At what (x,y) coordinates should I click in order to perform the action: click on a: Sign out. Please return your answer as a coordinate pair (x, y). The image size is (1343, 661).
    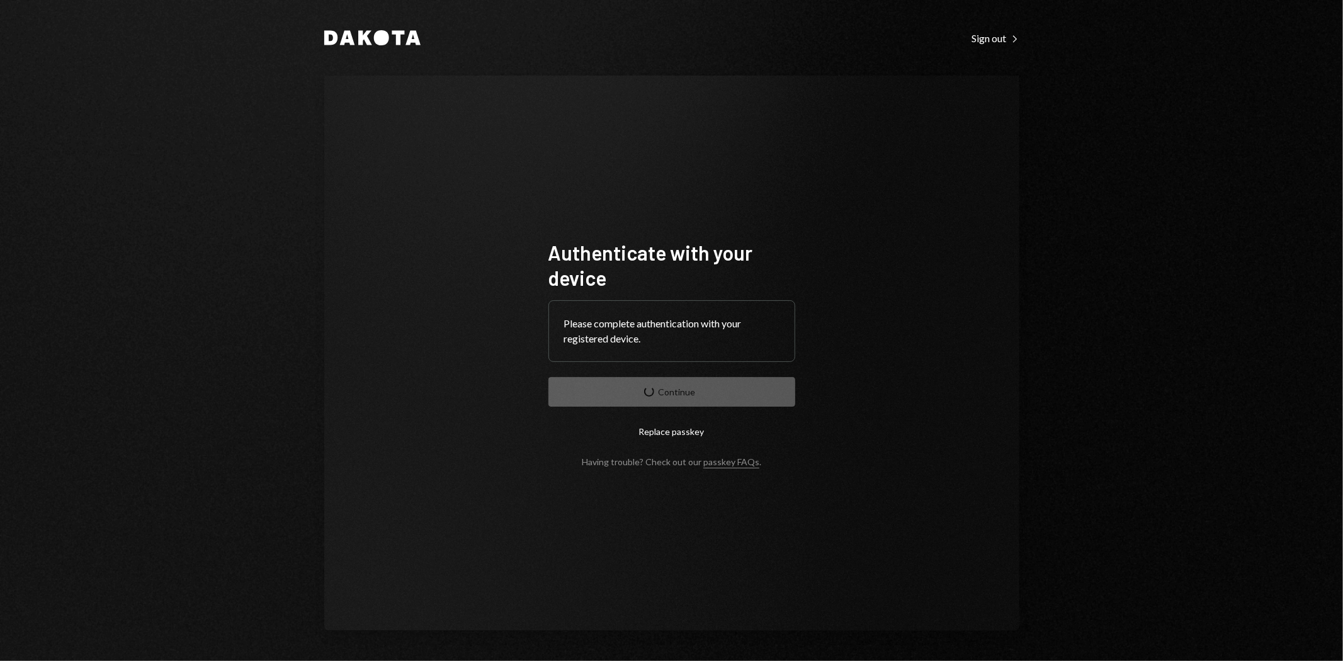
    Looking at the image, I should click on (996, 38).